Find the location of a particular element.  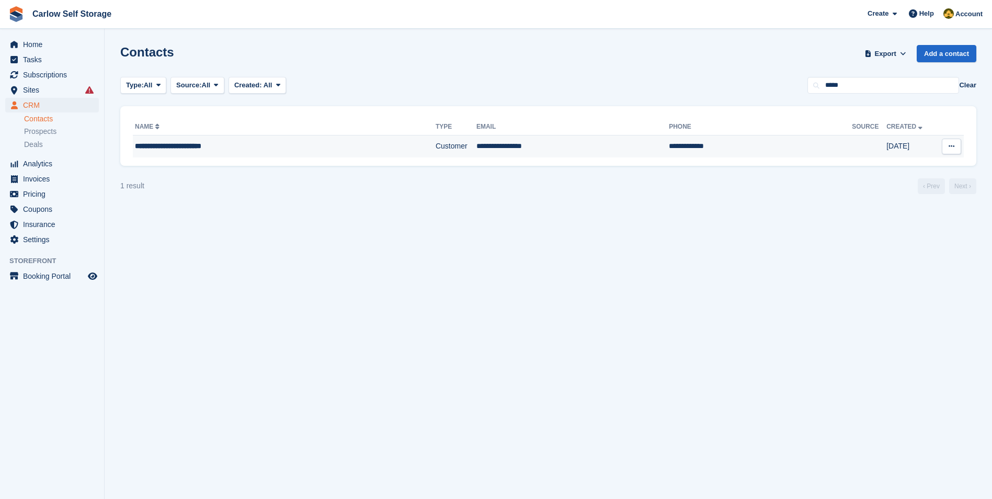

span: Subscriptions is located at coordinates (54, 75).